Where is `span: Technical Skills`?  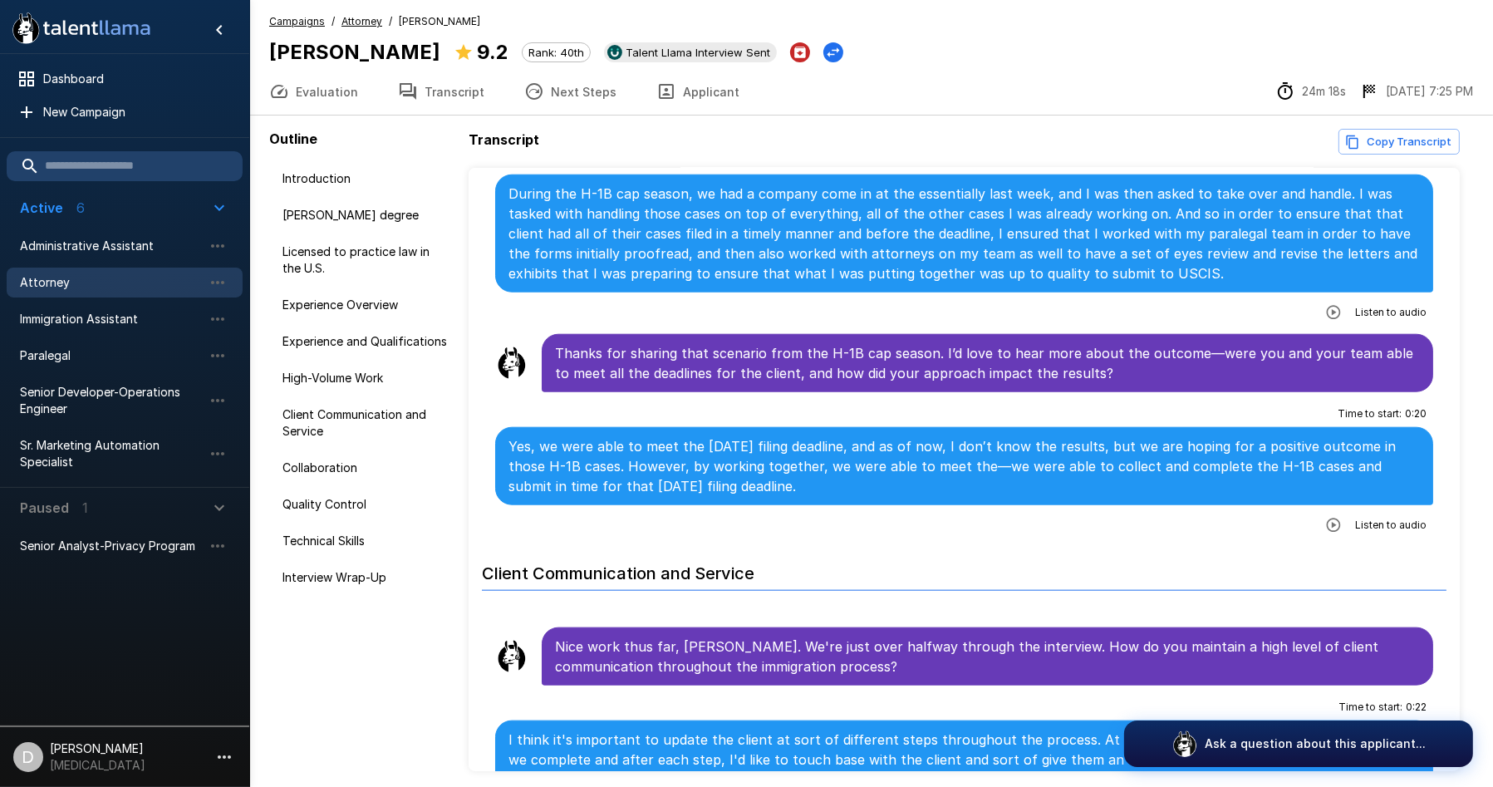 span: Technical Skills is located at coordinates (365, 541).